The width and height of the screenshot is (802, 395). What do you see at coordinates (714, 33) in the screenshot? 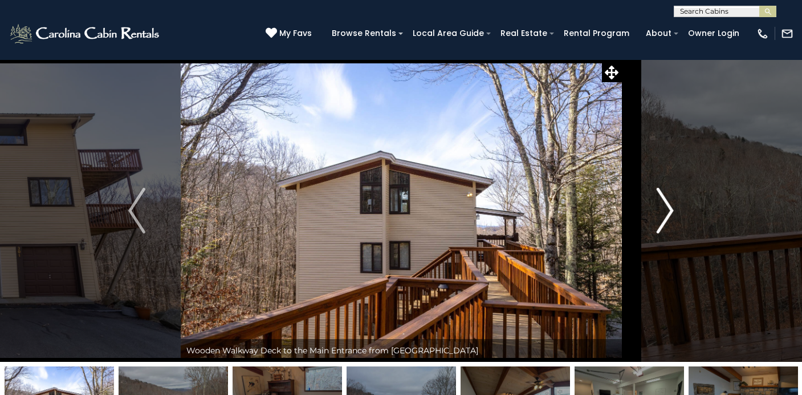
I see `a: Owner Login` at bounding box center [714, 33].